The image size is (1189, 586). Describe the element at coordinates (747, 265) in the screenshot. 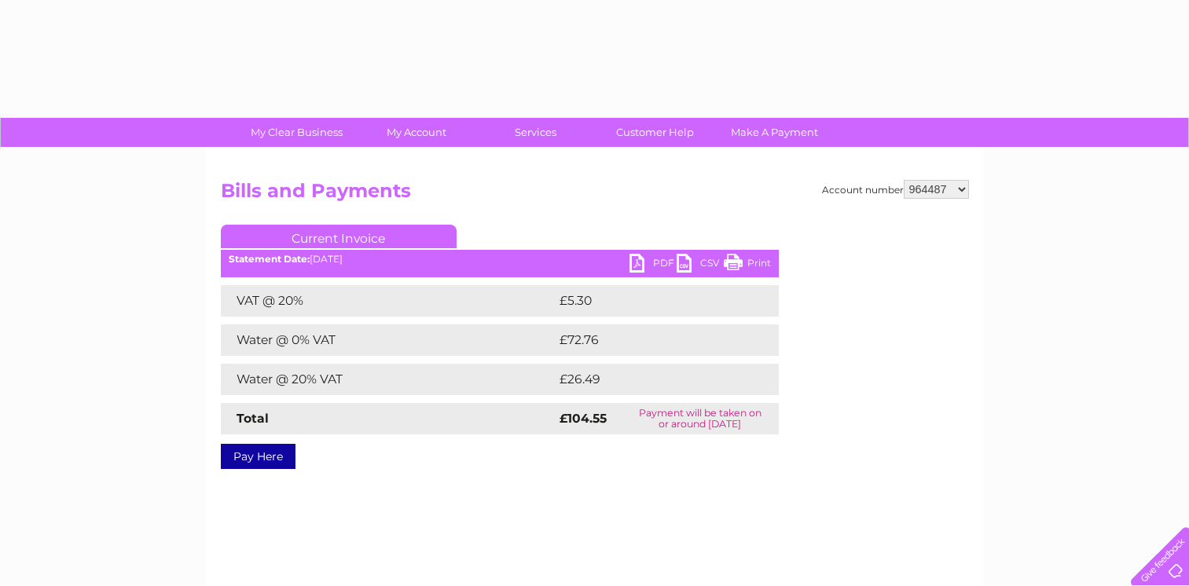

I see `a: Print` at that location.